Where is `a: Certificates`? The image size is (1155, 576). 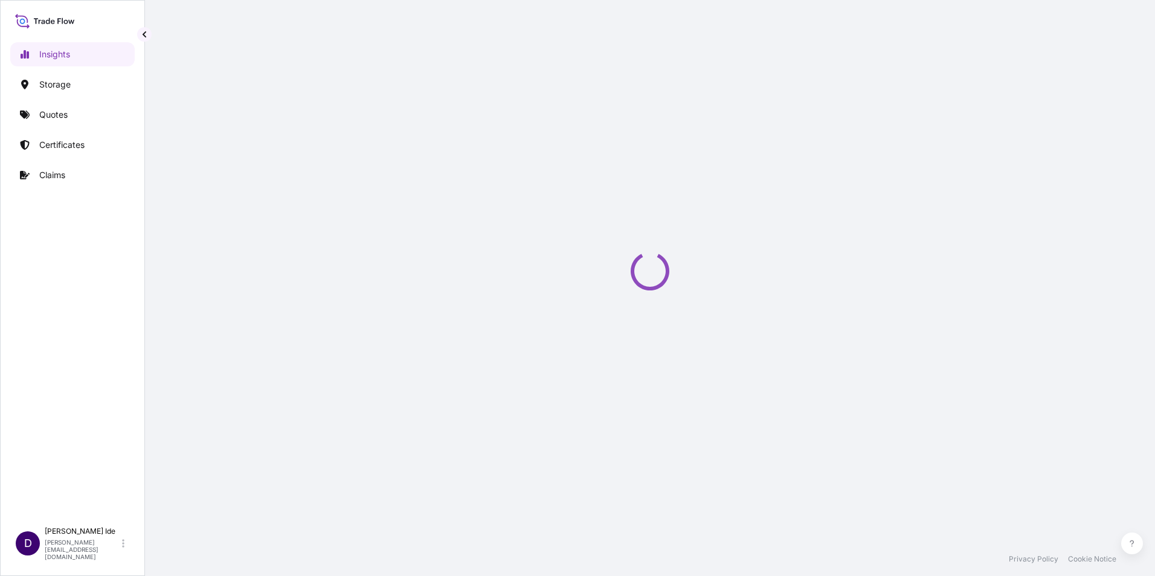
a: Certificates is located at coordinates (73, 145).